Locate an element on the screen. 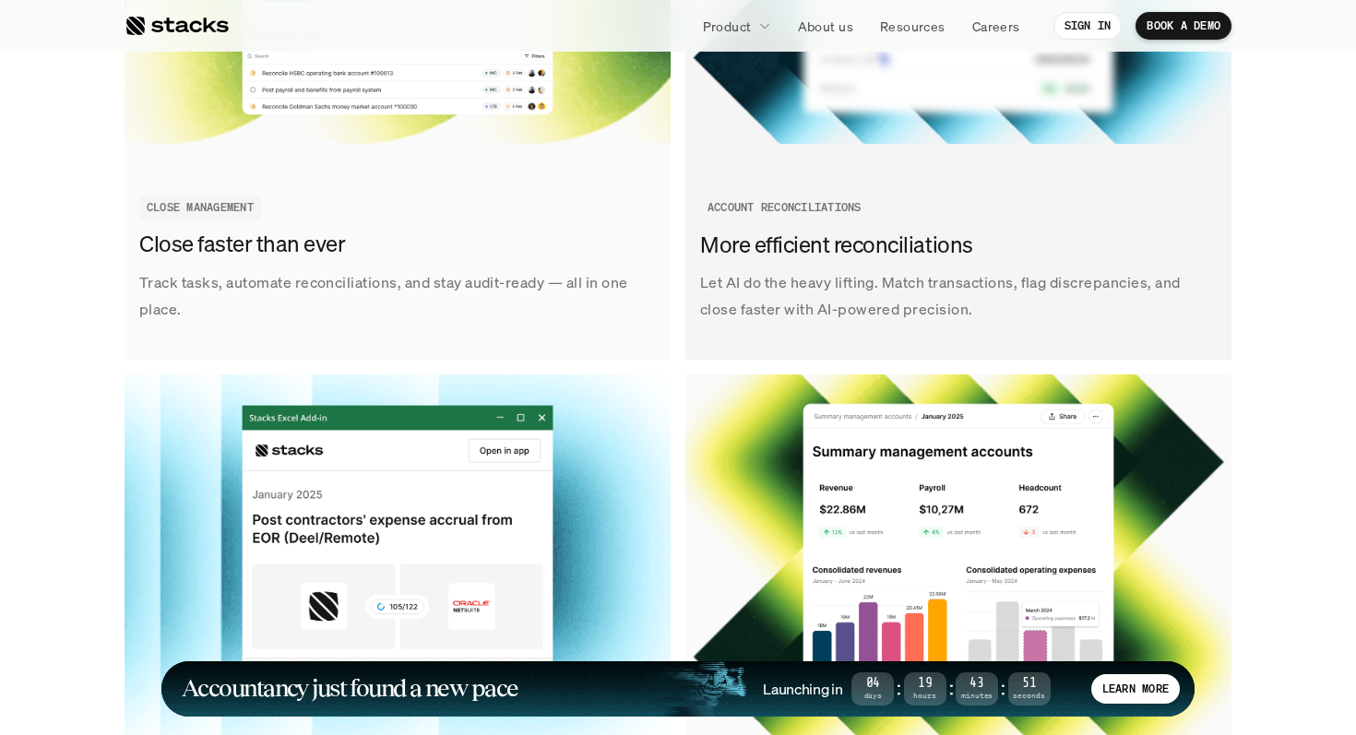 This screenshot has width=1356, height=735. p: SIGN IN is located at coordinates (1088, 26).